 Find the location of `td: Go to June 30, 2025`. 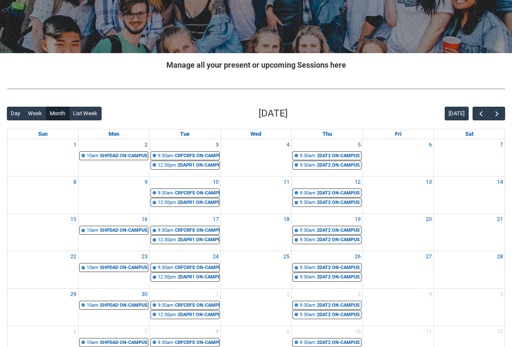

td: Go to June 30, 2025 is located at coordinates (114, 307).